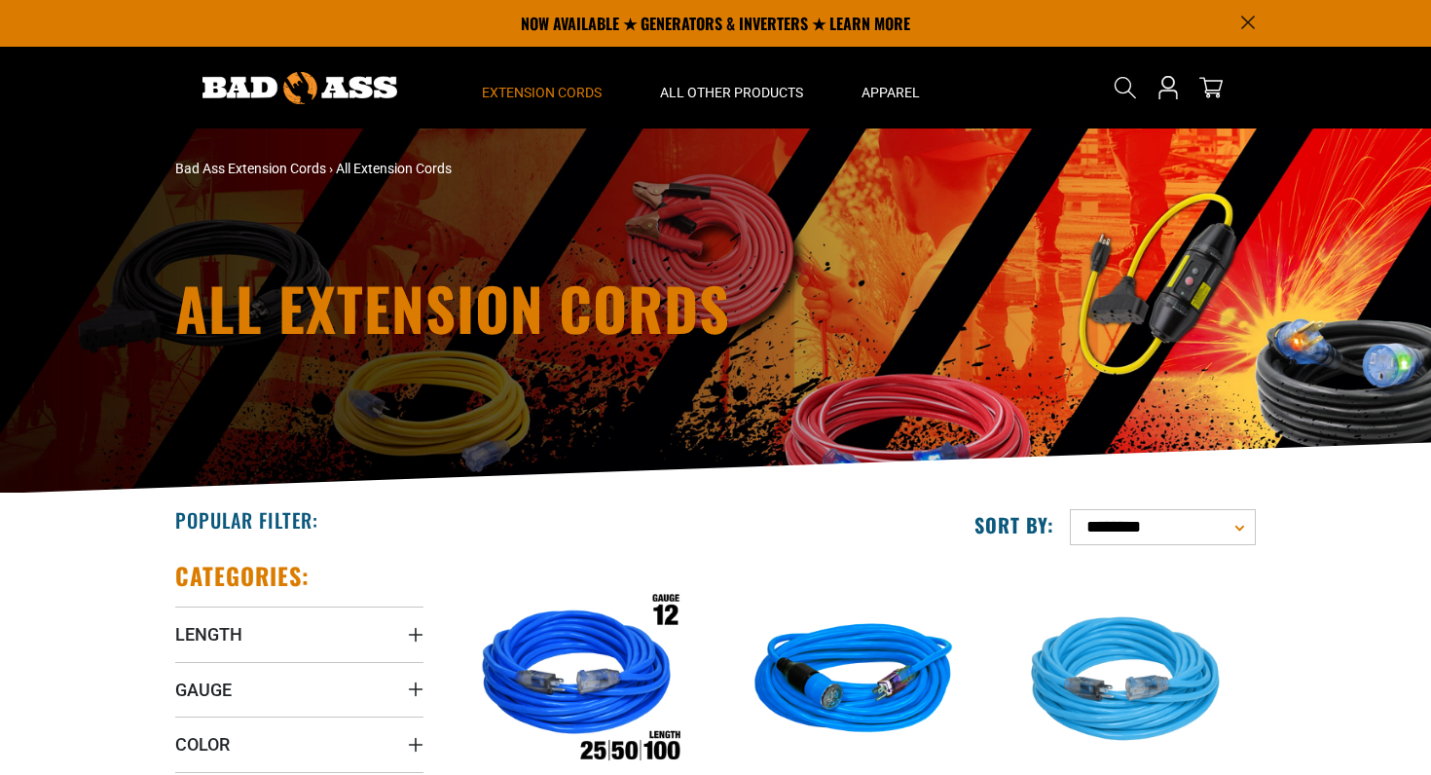  I want to click on label: Sort by:, so click(1014, 525).